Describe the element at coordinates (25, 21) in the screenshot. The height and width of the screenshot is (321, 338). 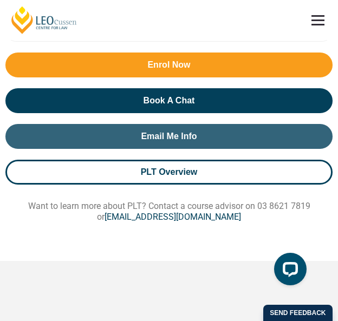
I see `button: Open LiveChat chat widget` at that location.